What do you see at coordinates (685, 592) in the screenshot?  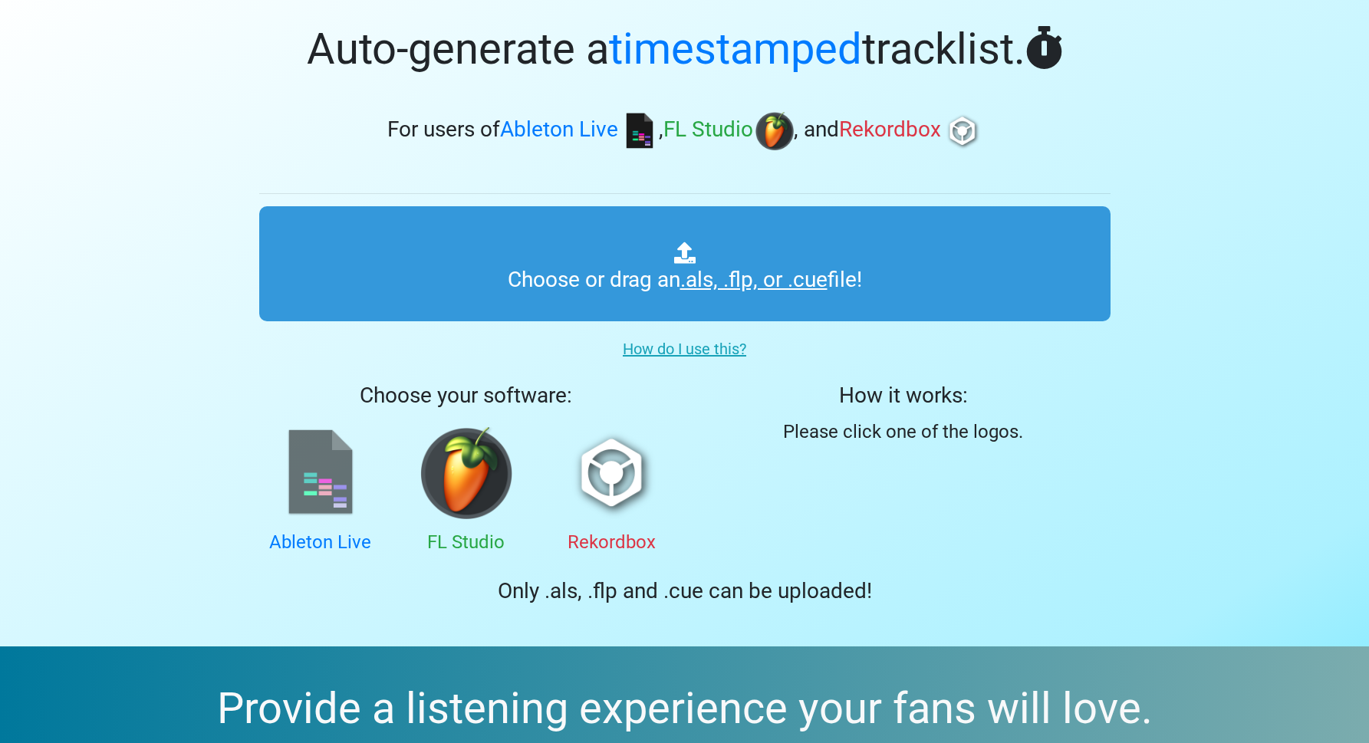 I see `h2: Only .als, .flp and .cue can be uploaded!` at bounding box center [685, 592].